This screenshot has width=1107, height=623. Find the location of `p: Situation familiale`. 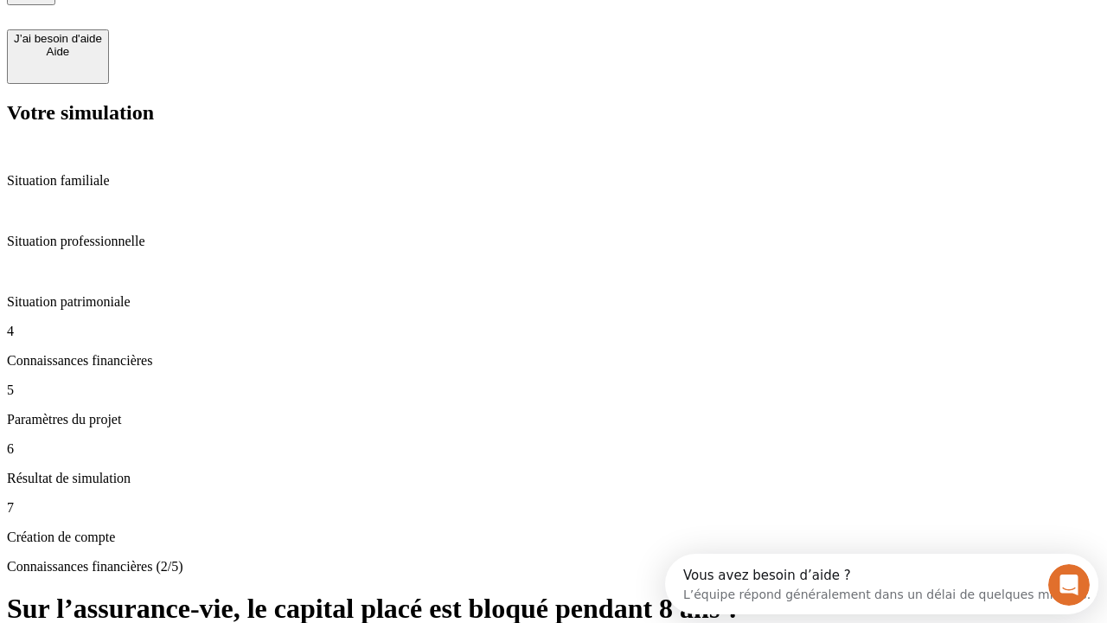

p: Situation familiale is located at coordinates (553, 181).